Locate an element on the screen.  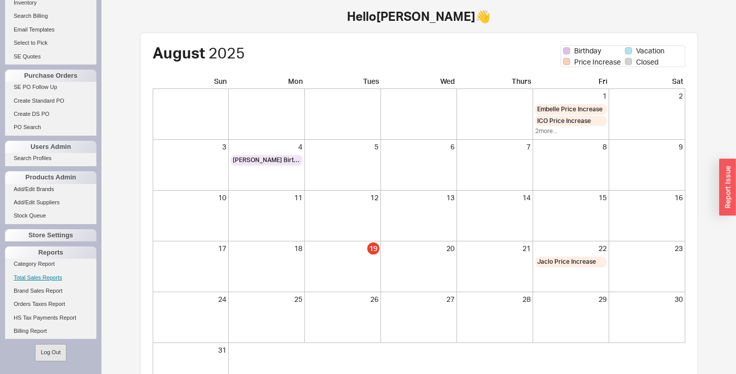
div: 2 is located at coordinates (647, 96).